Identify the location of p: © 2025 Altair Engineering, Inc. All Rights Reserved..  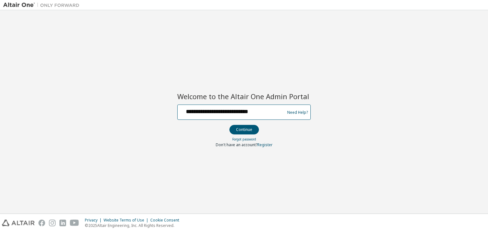
(134, 225).